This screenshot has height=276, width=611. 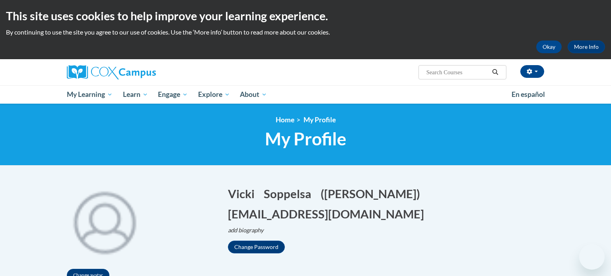 I want to click on span: Learn, so click(x=135, y=95).